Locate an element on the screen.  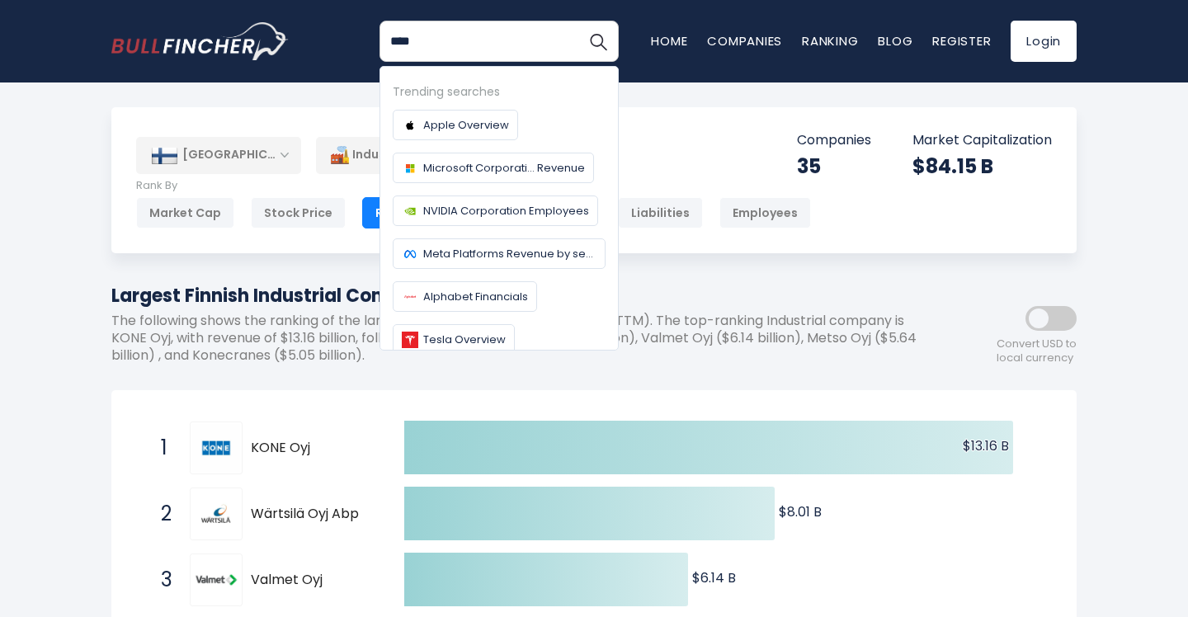
img: Valmet Oyj is located at coordinates (216, 580).